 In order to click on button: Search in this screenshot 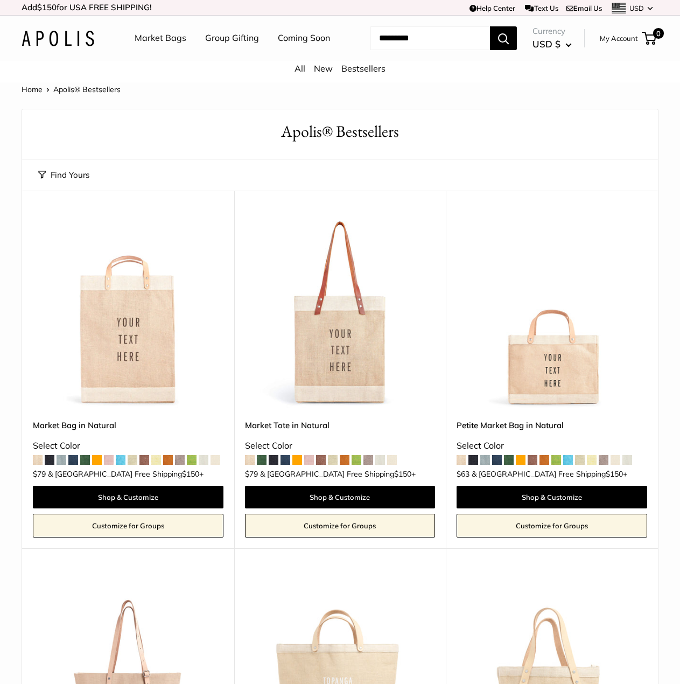, I will do `click(504, 38)`.